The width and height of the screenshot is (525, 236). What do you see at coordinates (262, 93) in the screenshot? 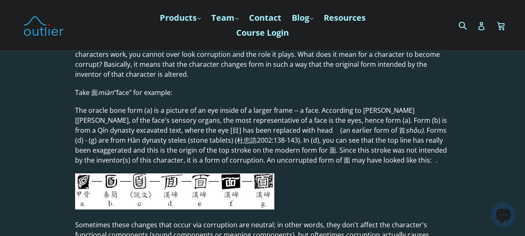
I see `p: Take 面 "face" for example:` at bounding box center [262, 93].